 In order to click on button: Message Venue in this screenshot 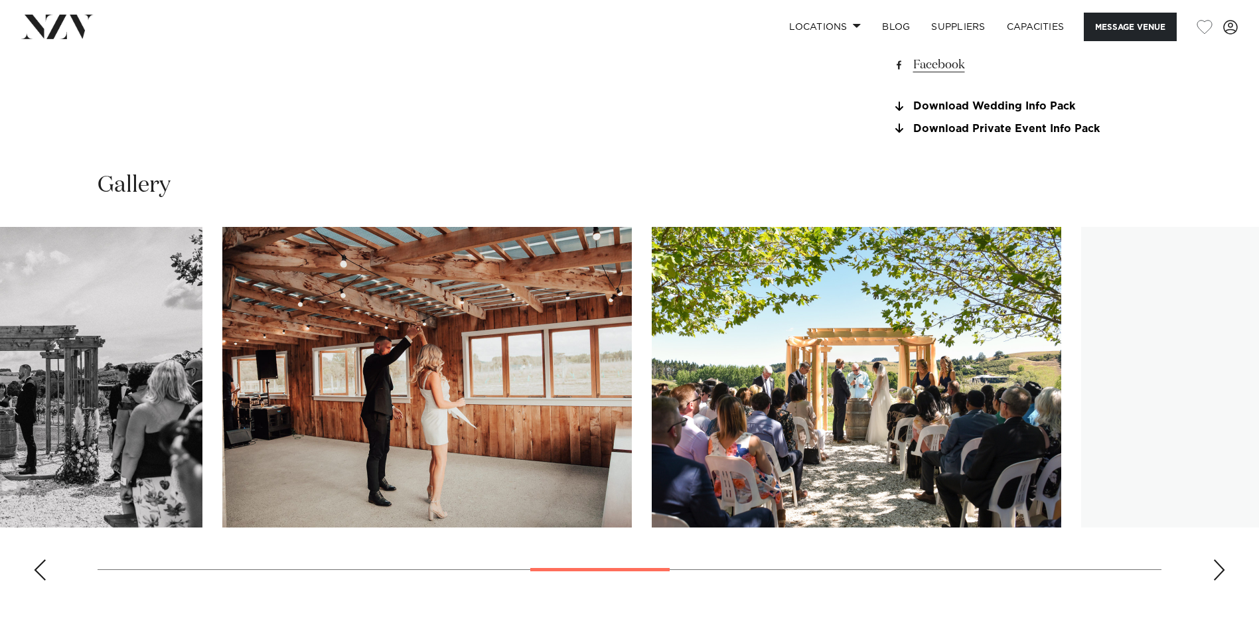, I will do `click(1131, 27)`.